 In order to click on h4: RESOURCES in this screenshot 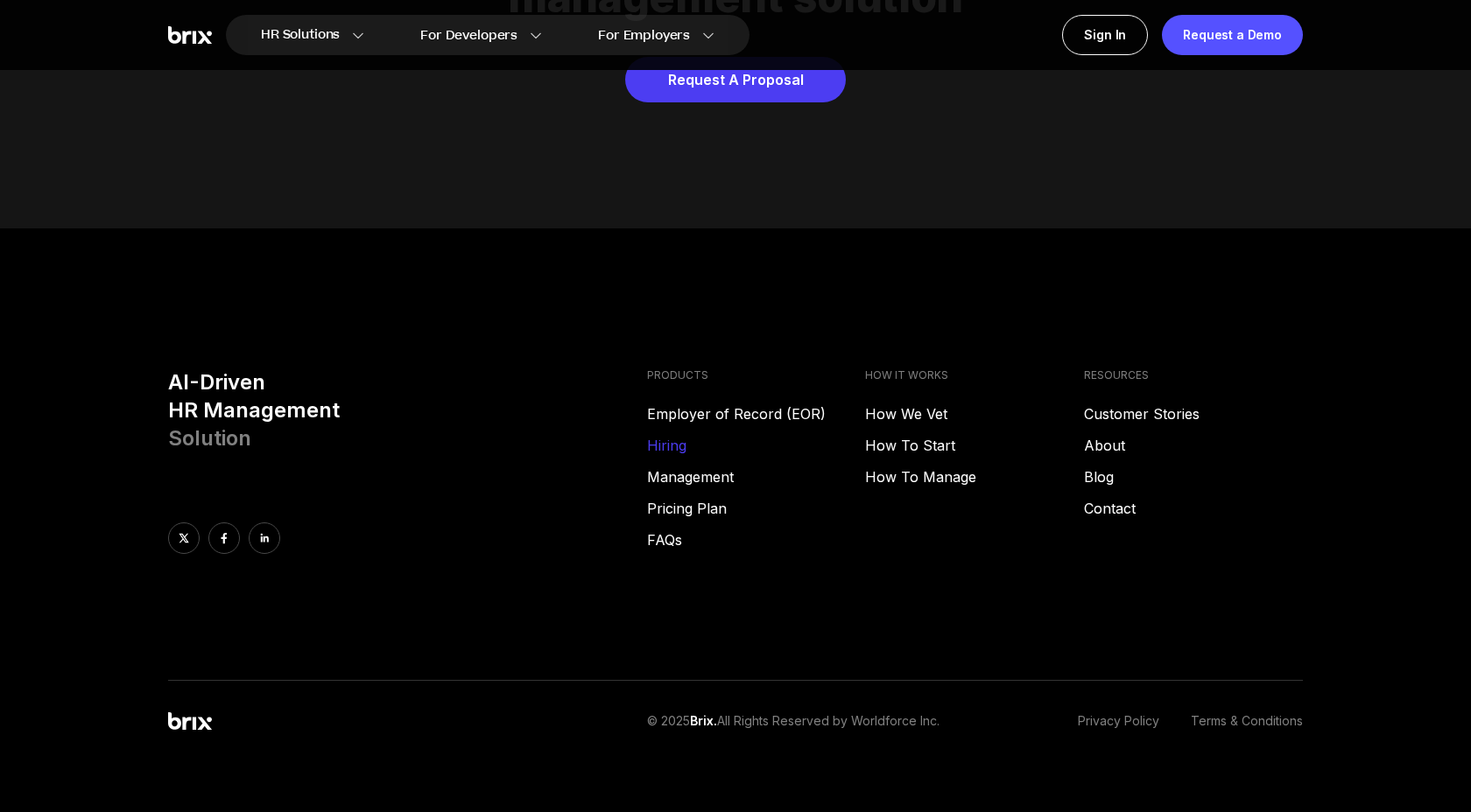, I will do `click(1193, 375)`.